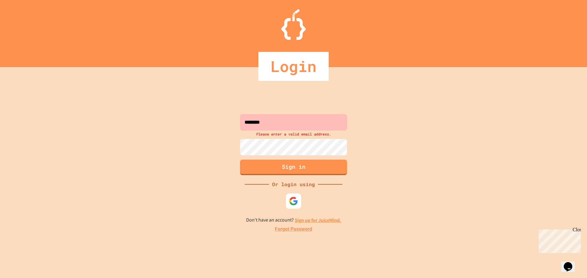  I want to click on div: Chat with us now!Close, so click(22, 20).